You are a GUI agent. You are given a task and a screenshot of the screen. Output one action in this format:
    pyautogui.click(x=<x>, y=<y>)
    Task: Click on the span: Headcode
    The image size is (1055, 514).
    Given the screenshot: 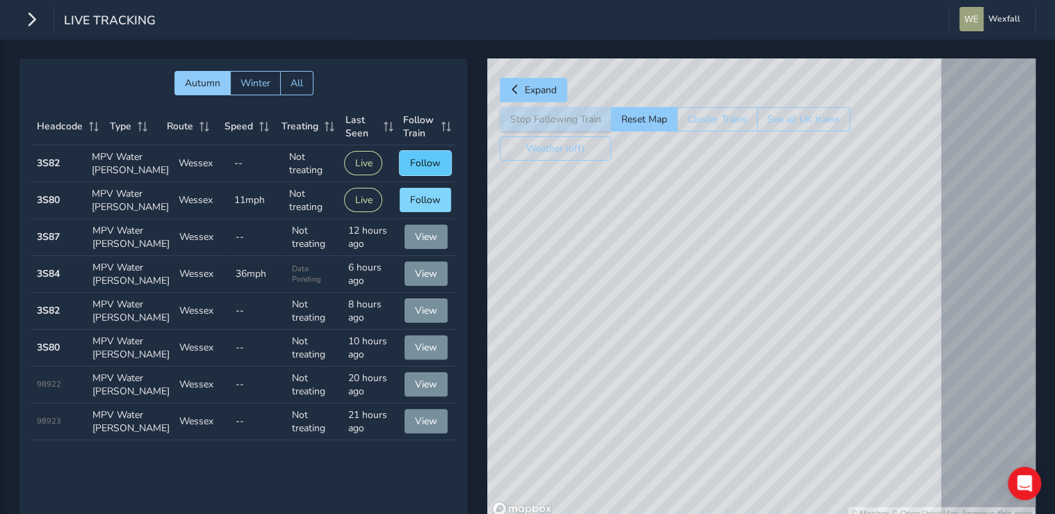 What is the action you would take?
    pyautogui.click(x=60, y=126)
    